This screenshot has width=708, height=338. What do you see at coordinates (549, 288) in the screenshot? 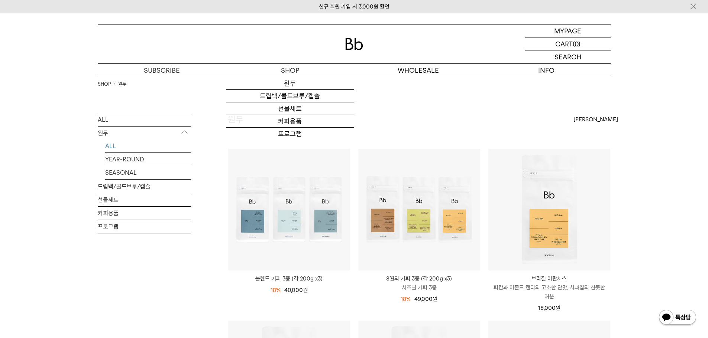
I see `a: 브라질 아란치스 피칸과 아몬드 캔디의 고소한 단맛, 사과칩의 산뜻한 여운` at bounding box center [549, 288].